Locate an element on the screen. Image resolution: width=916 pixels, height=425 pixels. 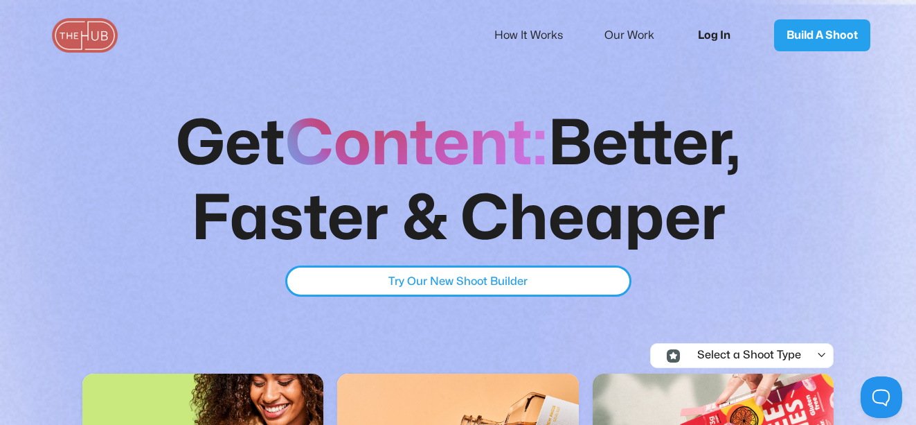
strong: Get is located at coordinates (231, 144).